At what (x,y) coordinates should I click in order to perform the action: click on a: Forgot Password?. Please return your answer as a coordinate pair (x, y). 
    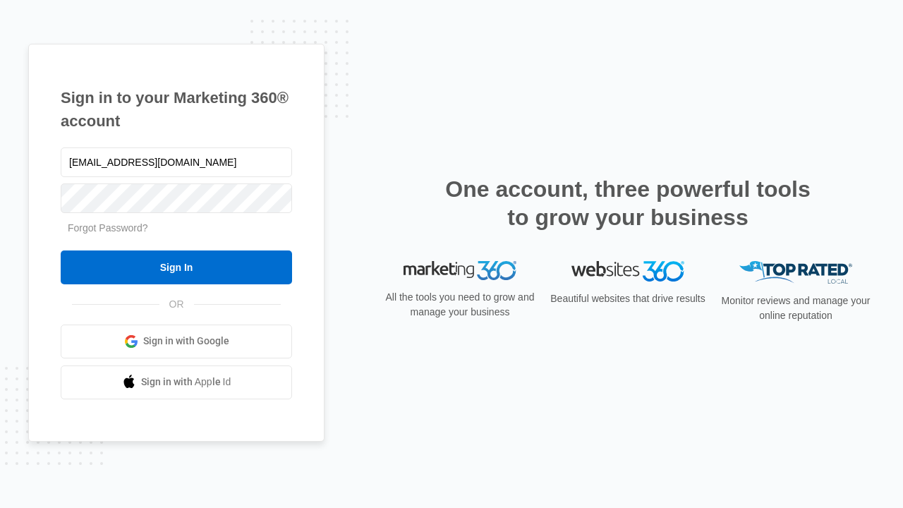
    Looking at the image, I should click on (108, 228).